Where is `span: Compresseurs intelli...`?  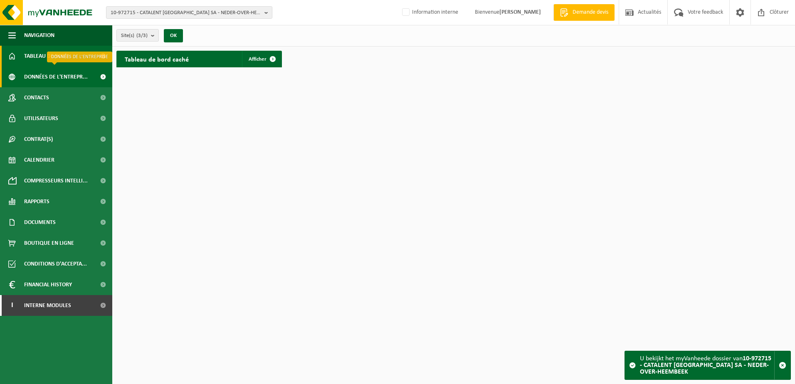
span: Compresseurs intelli... is located at coordinates (56, 181).